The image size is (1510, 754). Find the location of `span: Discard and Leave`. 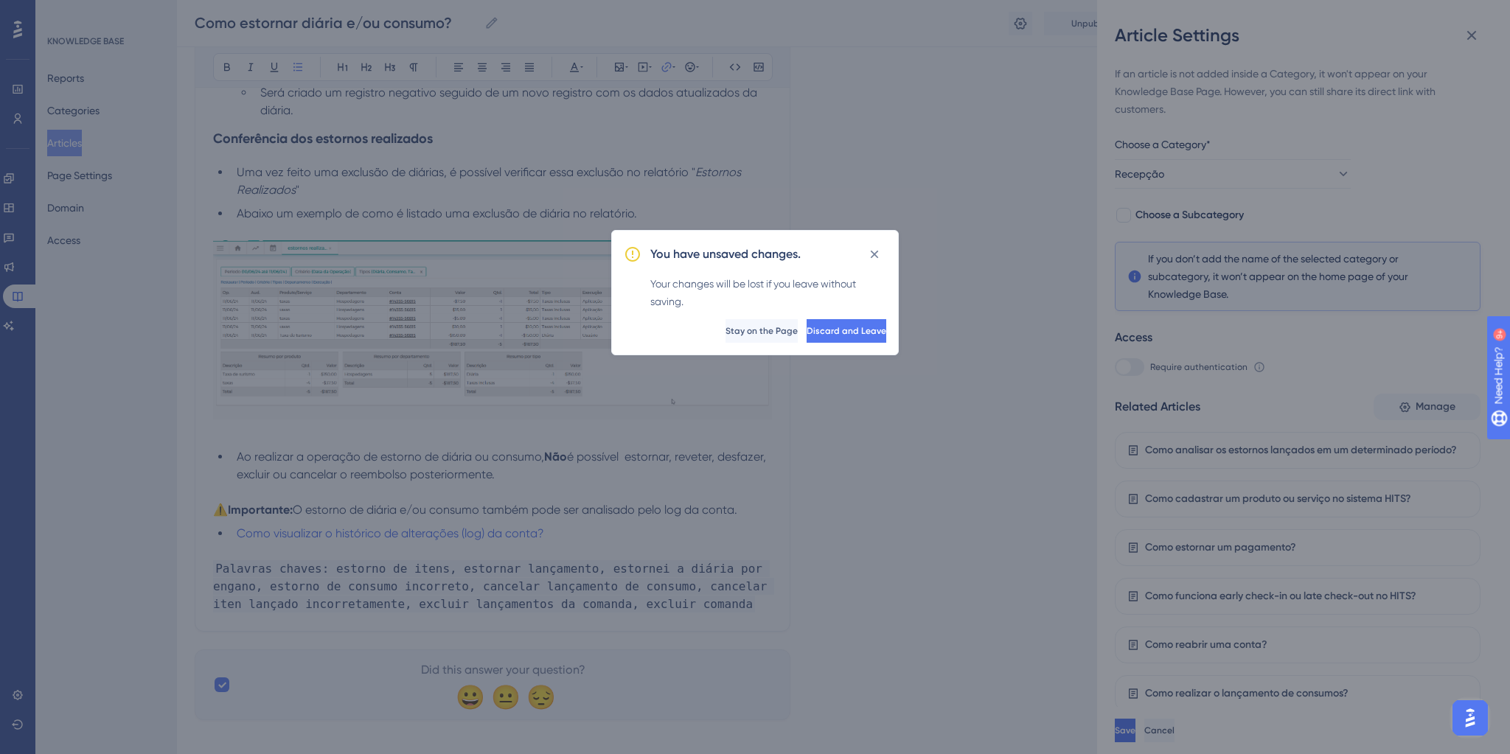

span: Discard and Leave is located at coordinates (846, 331).